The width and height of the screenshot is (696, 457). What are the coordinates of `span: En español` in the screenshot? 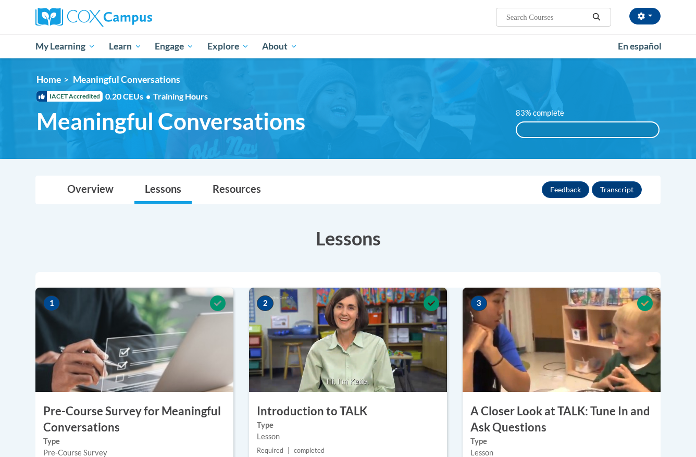 It's located at (640, 46).